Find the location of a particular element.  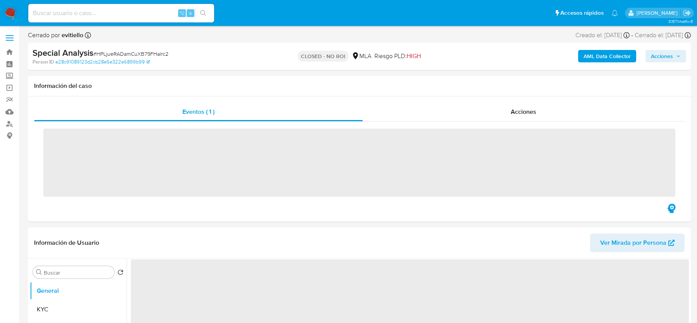

a: Salir is located at coordinates (687, 13).